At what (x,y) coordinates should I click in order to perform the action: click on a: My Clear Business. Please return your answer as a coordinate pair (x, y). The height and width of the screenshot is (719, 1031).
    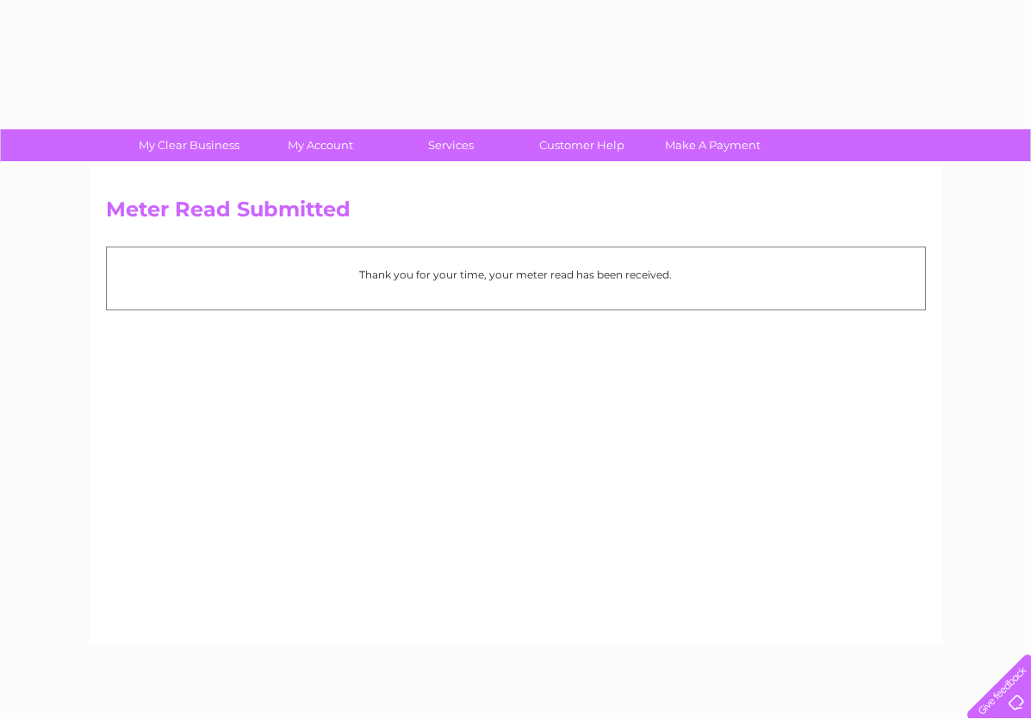
    Looking at the image, I should click on (189, 145).